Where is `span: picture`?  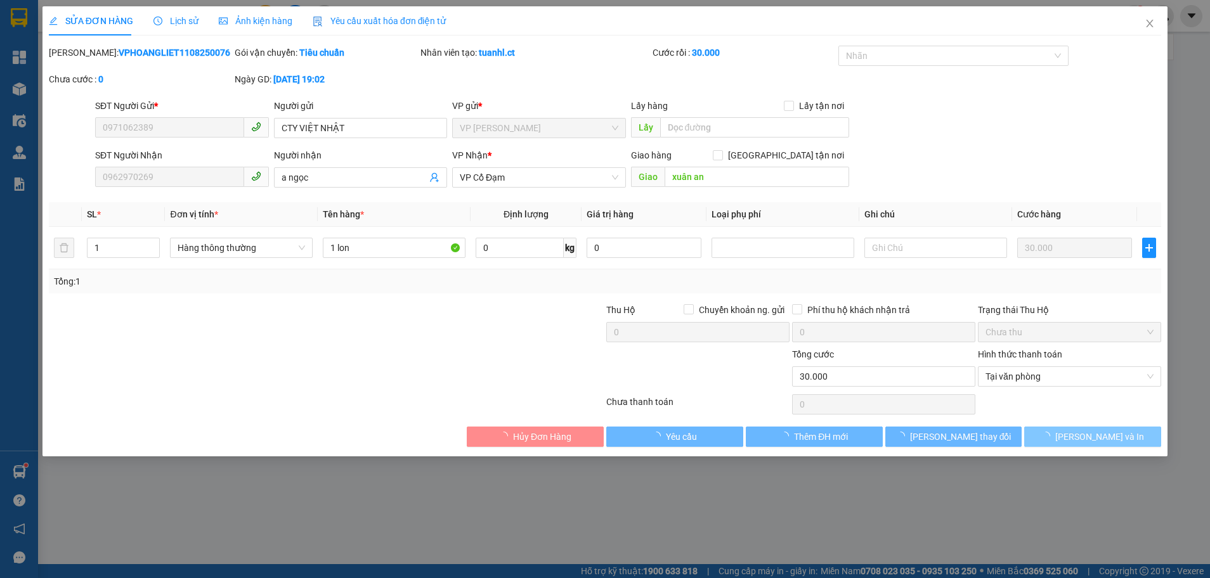 span: picture is located at coordinates (223, 21).